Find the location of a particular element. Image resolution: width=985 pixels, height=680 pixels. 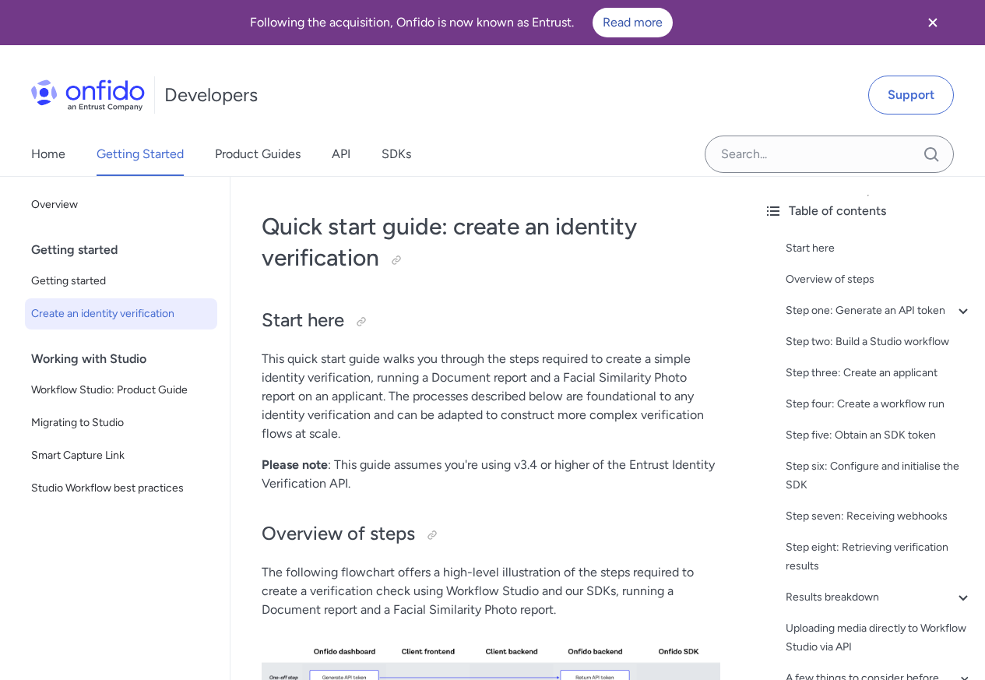

span: Getting started is located at coordinates (121, 281).